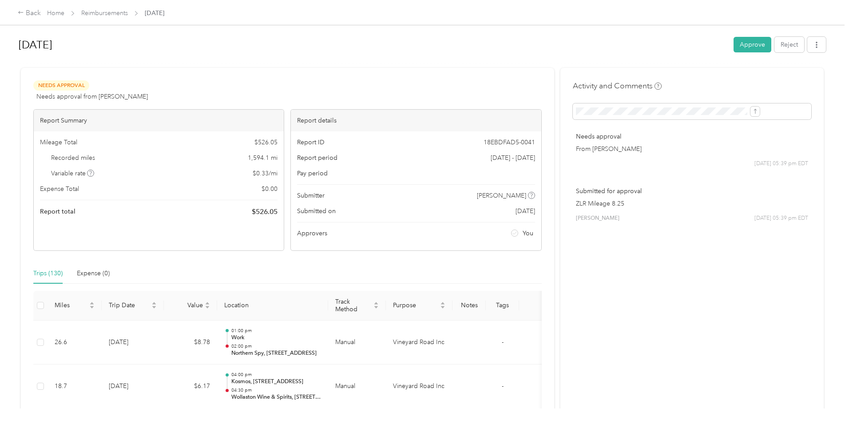  I want to click on td: $6.17, so click(190, 387).